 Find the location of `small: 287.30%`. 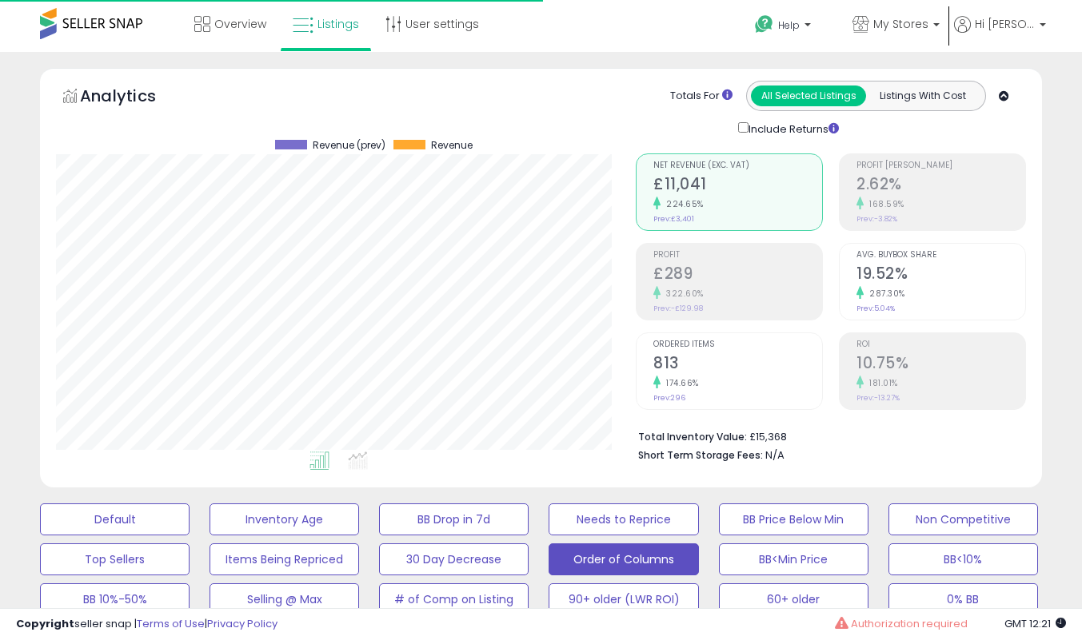

small: 287.30% is located at coordinates (884, 293).